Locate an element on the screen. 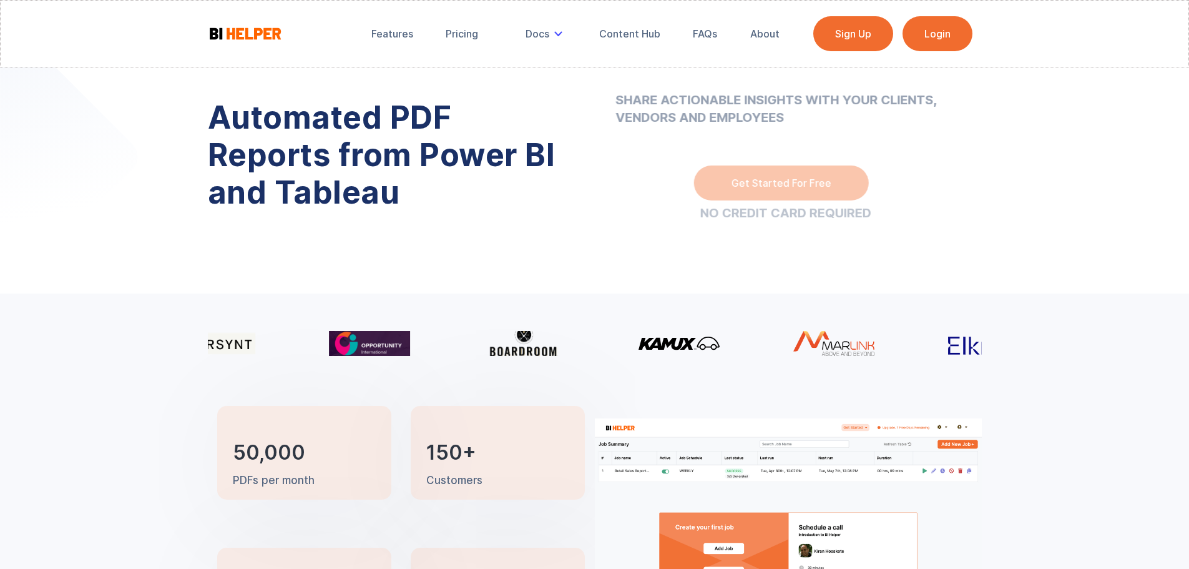  div: Features is located at coordinates (392, 34).